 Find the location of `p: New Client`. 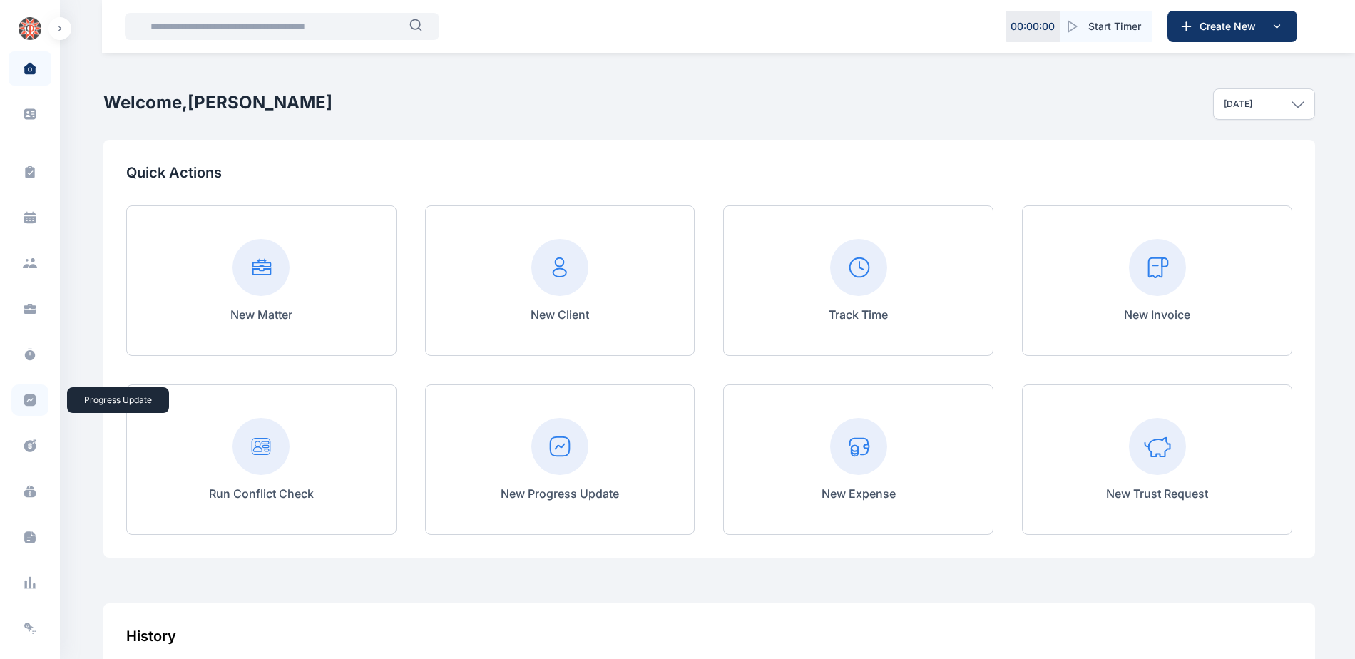

p: New Client is located at coordinates (560, 315).